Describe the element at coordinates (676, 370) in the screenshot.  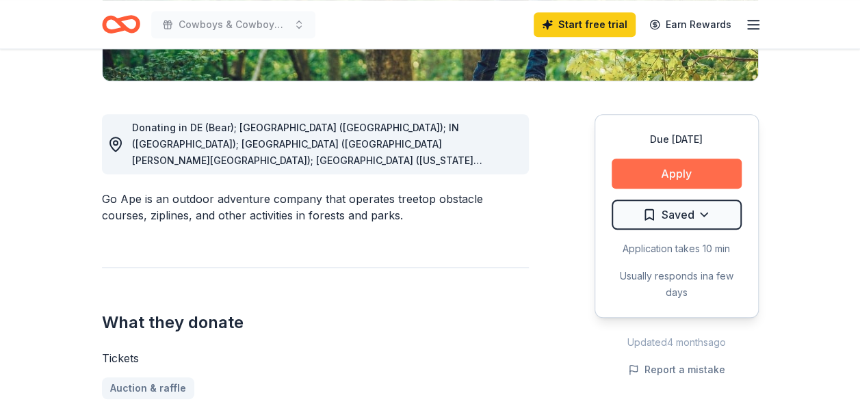
I see `button: Report a mistake` at that location.